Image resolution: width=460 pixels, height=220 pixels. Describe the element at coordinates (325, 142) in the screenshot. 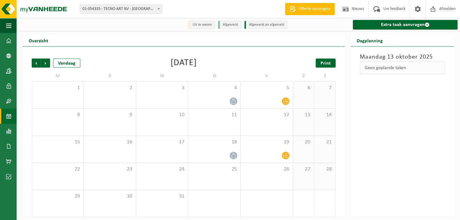

I see `span: 21` at that location.